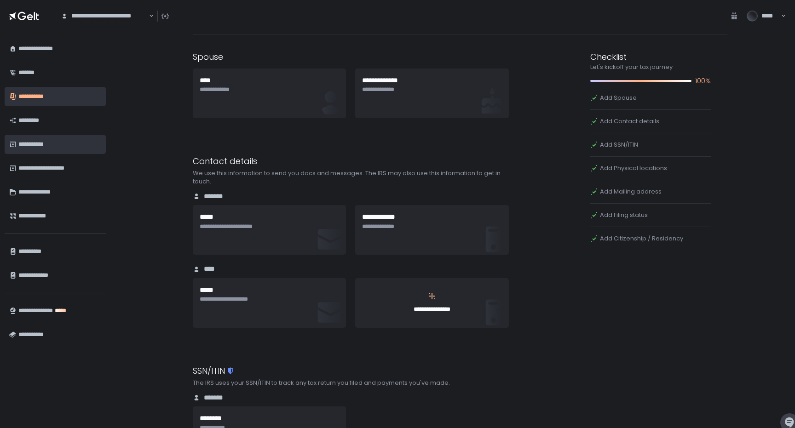 The height and width of the screenshot is (428, 795). What do you see at coordinates (703, 81) in the screenshot?
I see `span: 100%` at bounding box center [703, 81].